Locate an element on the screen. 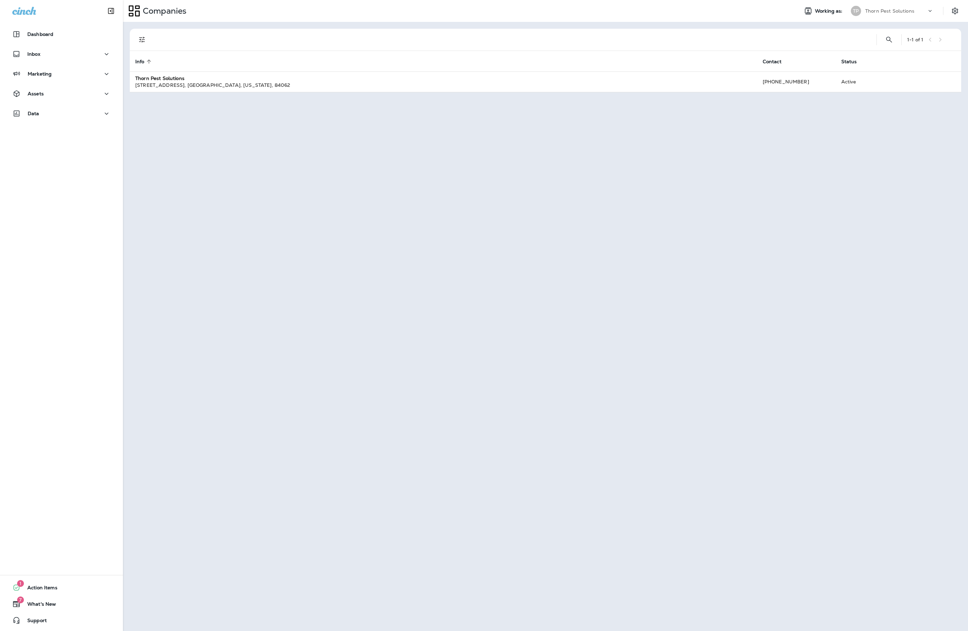  span: 1 is located at coordinates (21, 583).